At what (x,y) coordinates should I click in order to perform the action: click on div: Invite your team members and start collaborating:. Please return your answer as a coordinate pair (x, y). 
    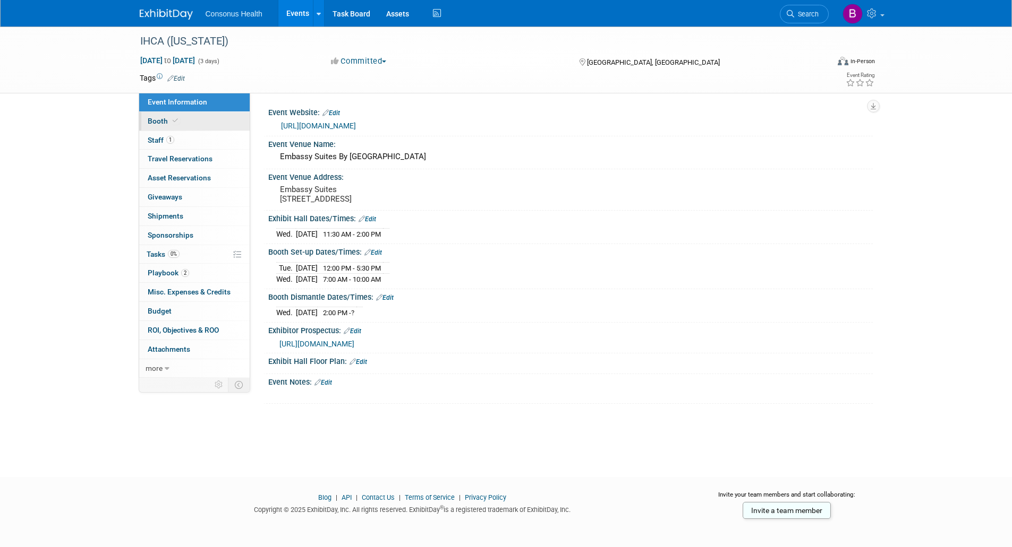
    Looking at the image, I should click on (786, 499).